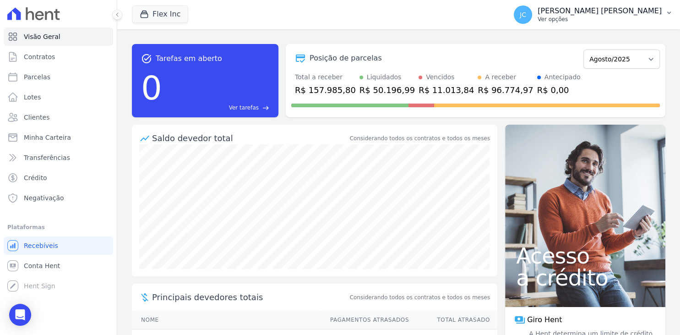 The width and height of the screenshot is (680, 335). What do you see at coordinates (152, 88) in the screenshot?
I see `div: 0` at bounding box center [152, 88].